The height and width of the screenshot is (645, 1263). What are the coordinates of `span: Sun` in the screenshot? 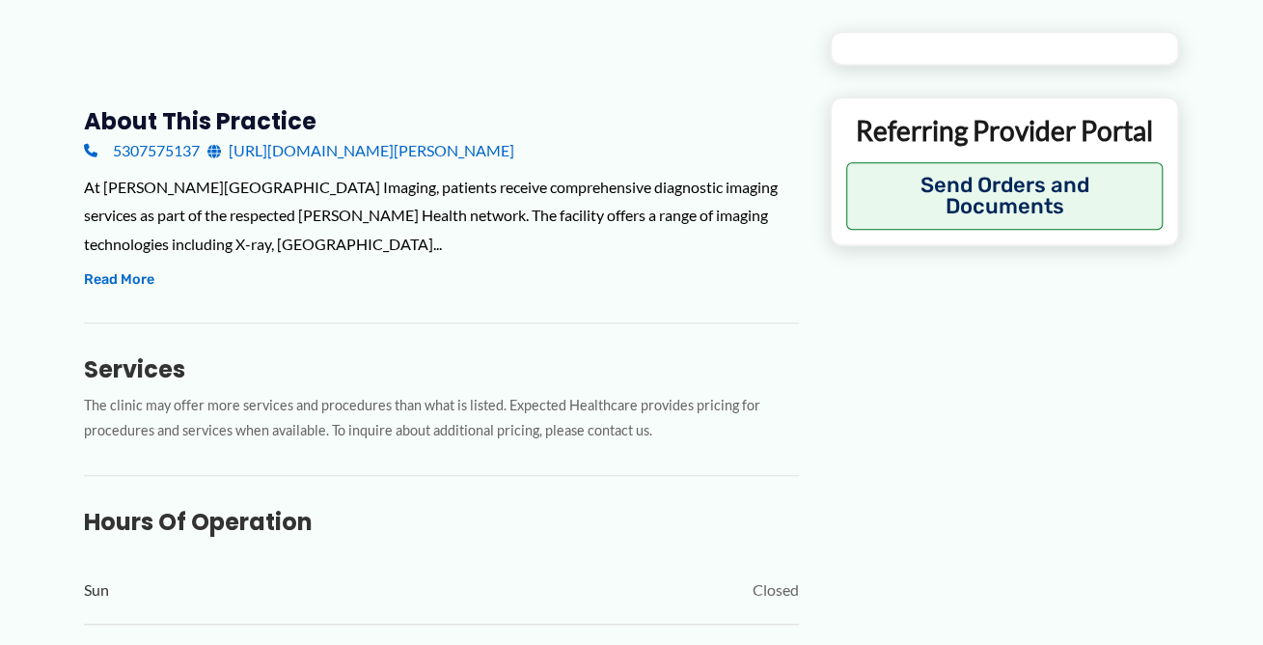 It's located at (97, 590).